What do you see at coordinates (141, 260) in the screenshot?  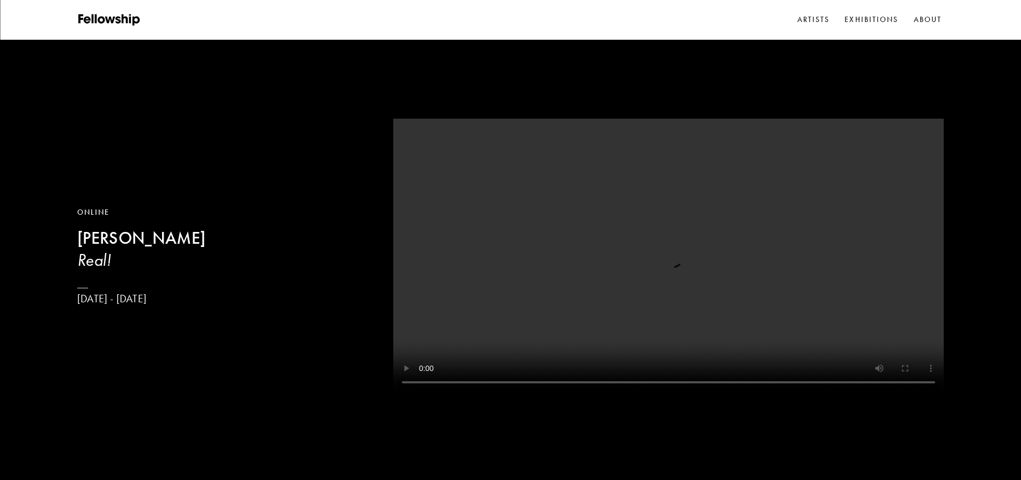 I see `h3: Real!` at bounding box center [141, 260].